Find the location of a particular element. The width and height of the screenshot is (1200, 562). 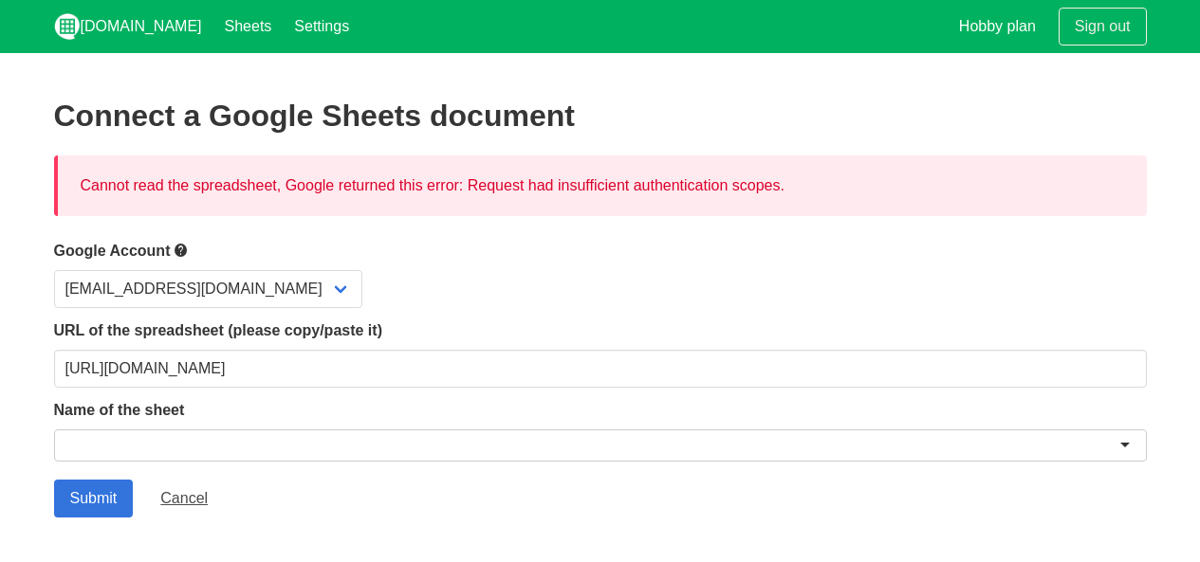

img: logo_v2_white.png is located at coordinates (67, 27).